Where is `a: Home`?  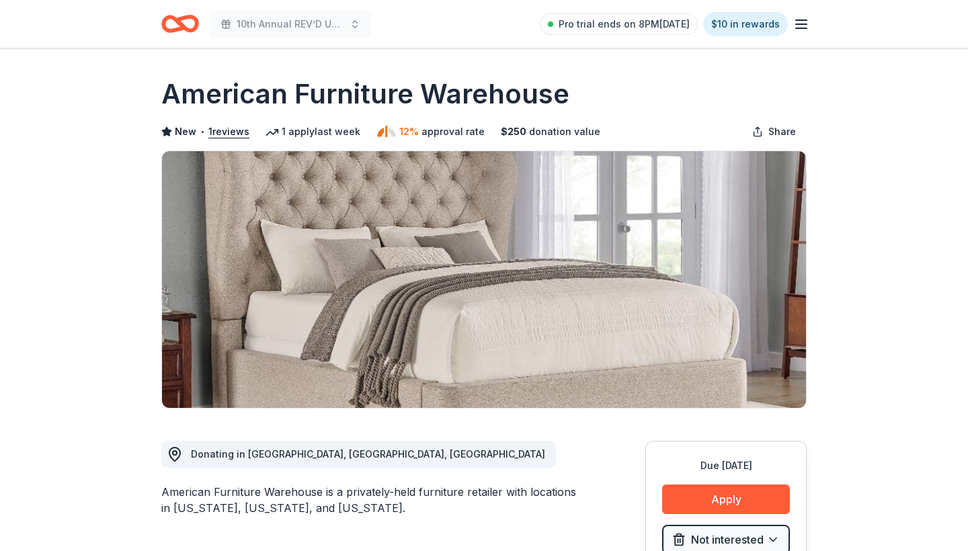
a: Home is located at coordinates (180, 24).